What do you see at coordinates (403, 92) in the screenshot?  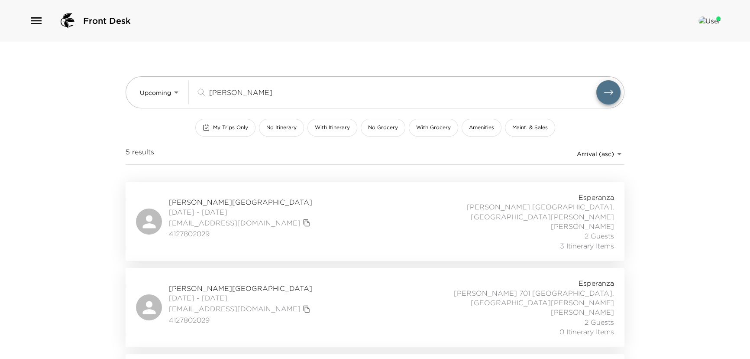 I see `input: Search by traveler, residence, or concierge` at bounding box center [403, 92].